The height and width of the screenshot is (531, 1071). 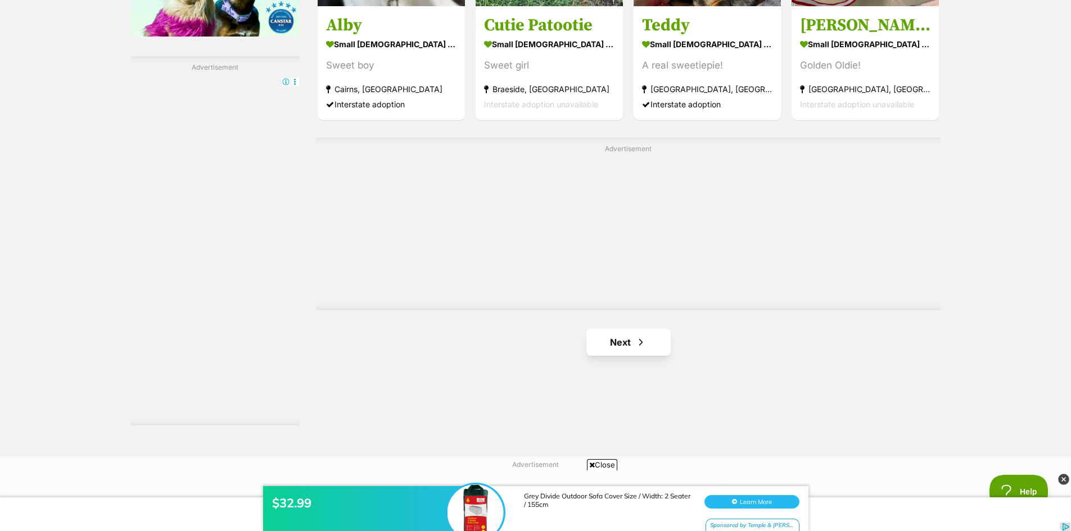 I want to click on h3: Alby, so click(x=391, y=25).